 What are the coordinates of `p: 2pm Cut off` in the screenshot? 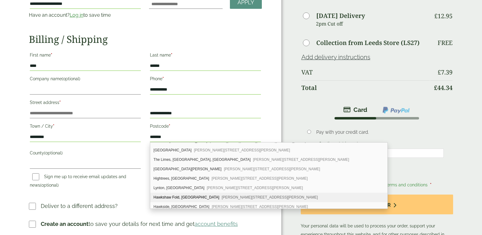 It's located at (373, 24).